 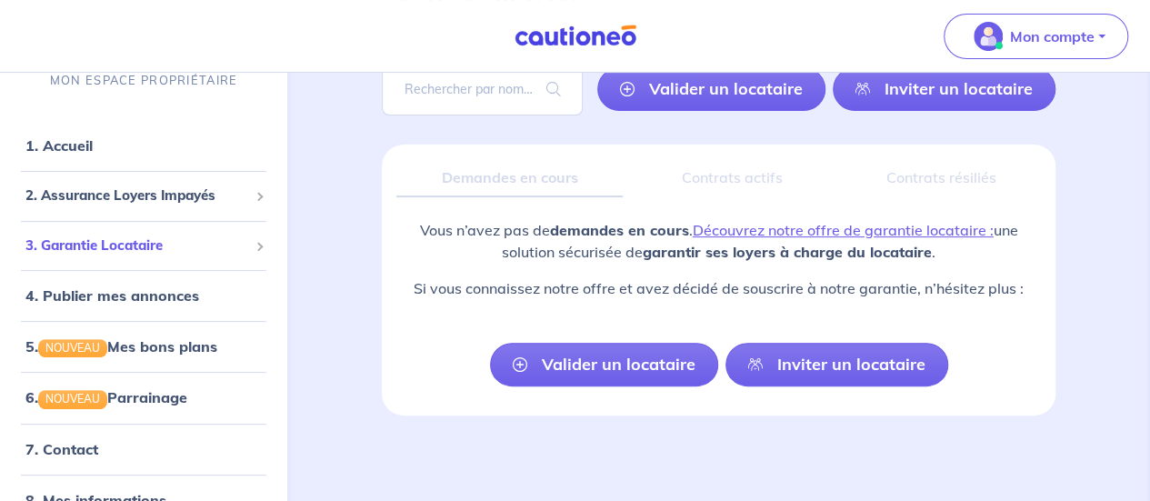 I want to click on span: search, so click(x=554, y=89).